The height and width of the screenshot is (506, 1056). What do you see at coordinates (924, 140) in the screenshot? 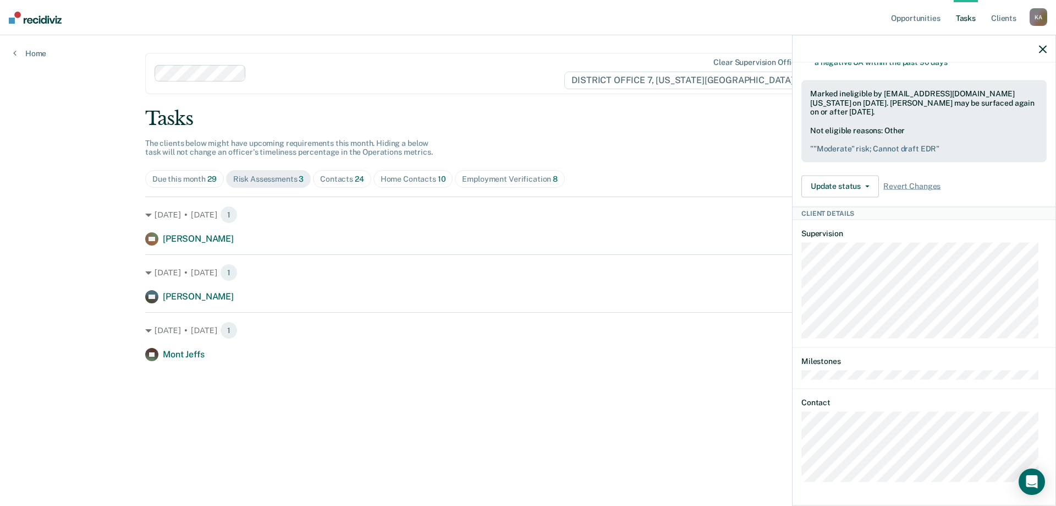
I see `div: Not eligible reasons: Other` at bounding box center [924, 140].